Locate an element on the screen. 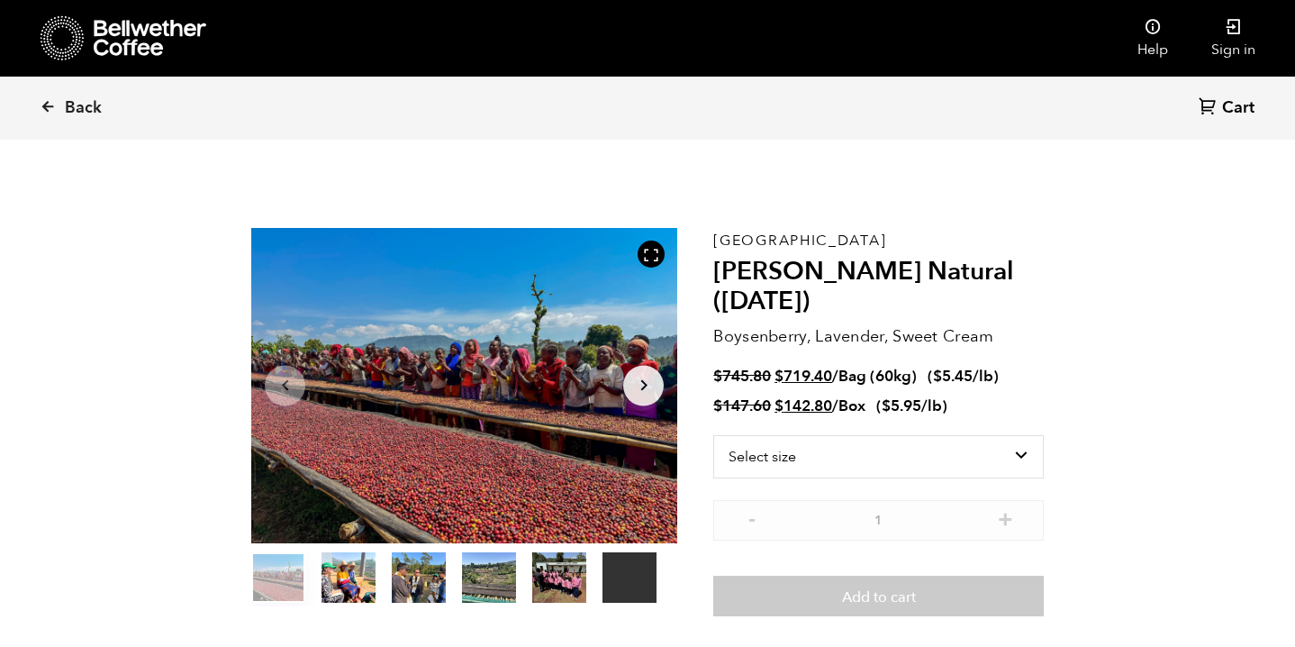 Image resolution: width=1295 pixels, height=647 pixels. video: Your browser does not support the video tag. is located at coordinates (630, 577).